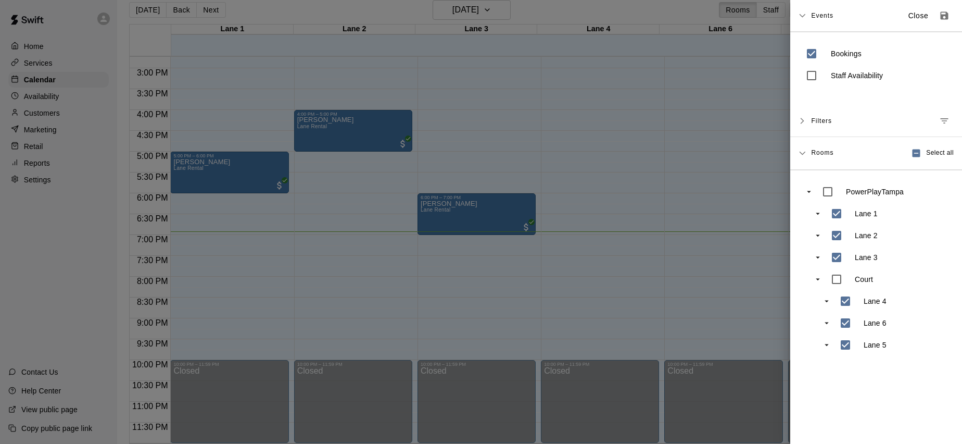  What do you see at coordinates (875, 192) in the screenshot?
I see `p: PowerPlayTampa` at bounding box center [875, 192].